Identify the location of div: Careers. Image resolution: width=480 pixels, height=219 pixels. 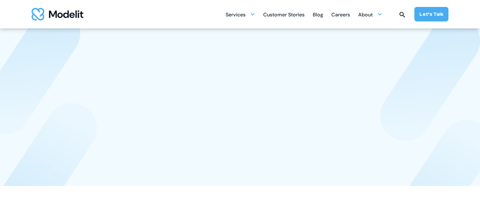
(340, 15).